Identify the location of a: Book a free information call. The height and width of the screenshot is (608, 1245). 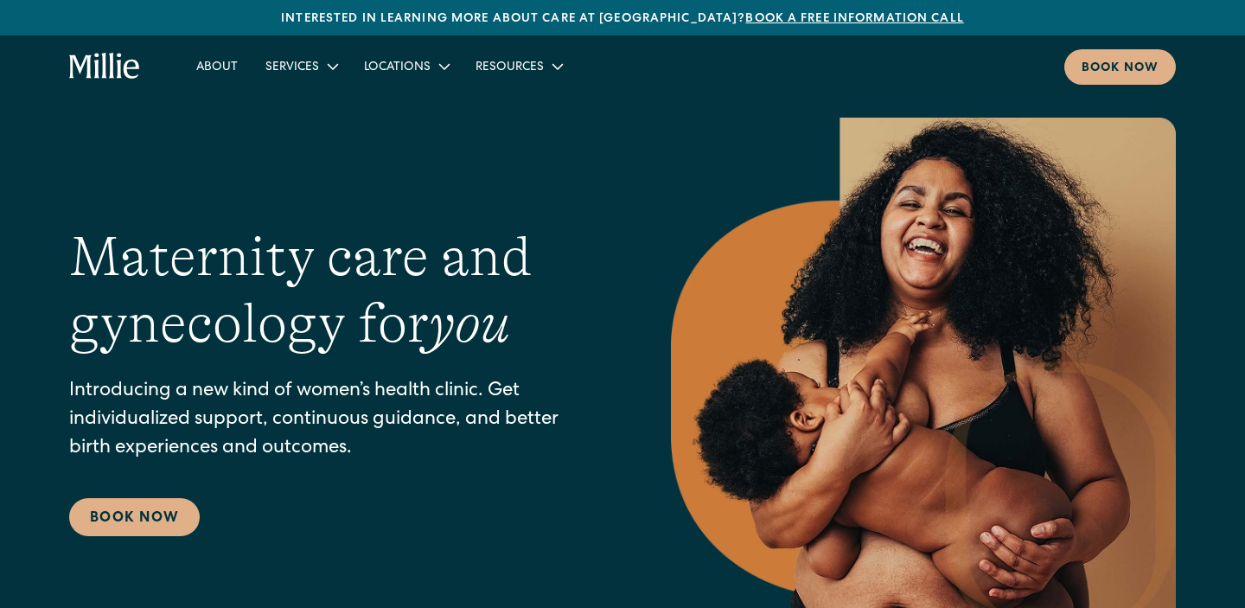
(854, 19).